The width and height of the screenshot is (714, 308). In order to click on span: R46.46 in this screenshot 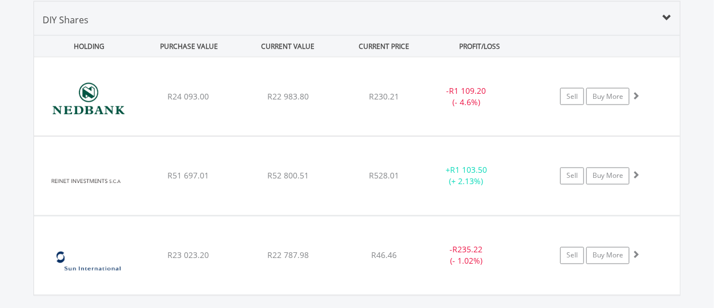, I will do `click(384, 255)`.